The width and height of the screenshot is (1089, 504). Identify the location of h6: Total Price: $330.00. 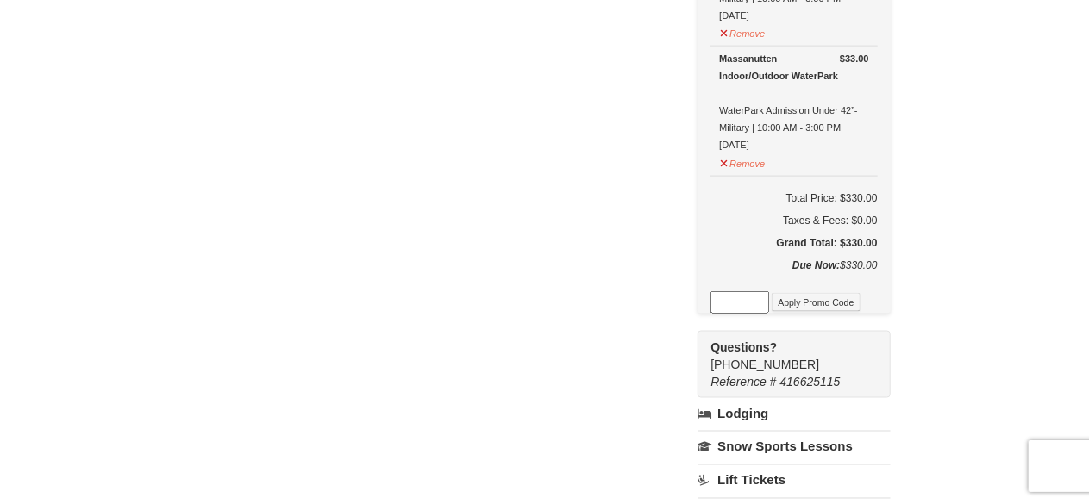
(793, 198).